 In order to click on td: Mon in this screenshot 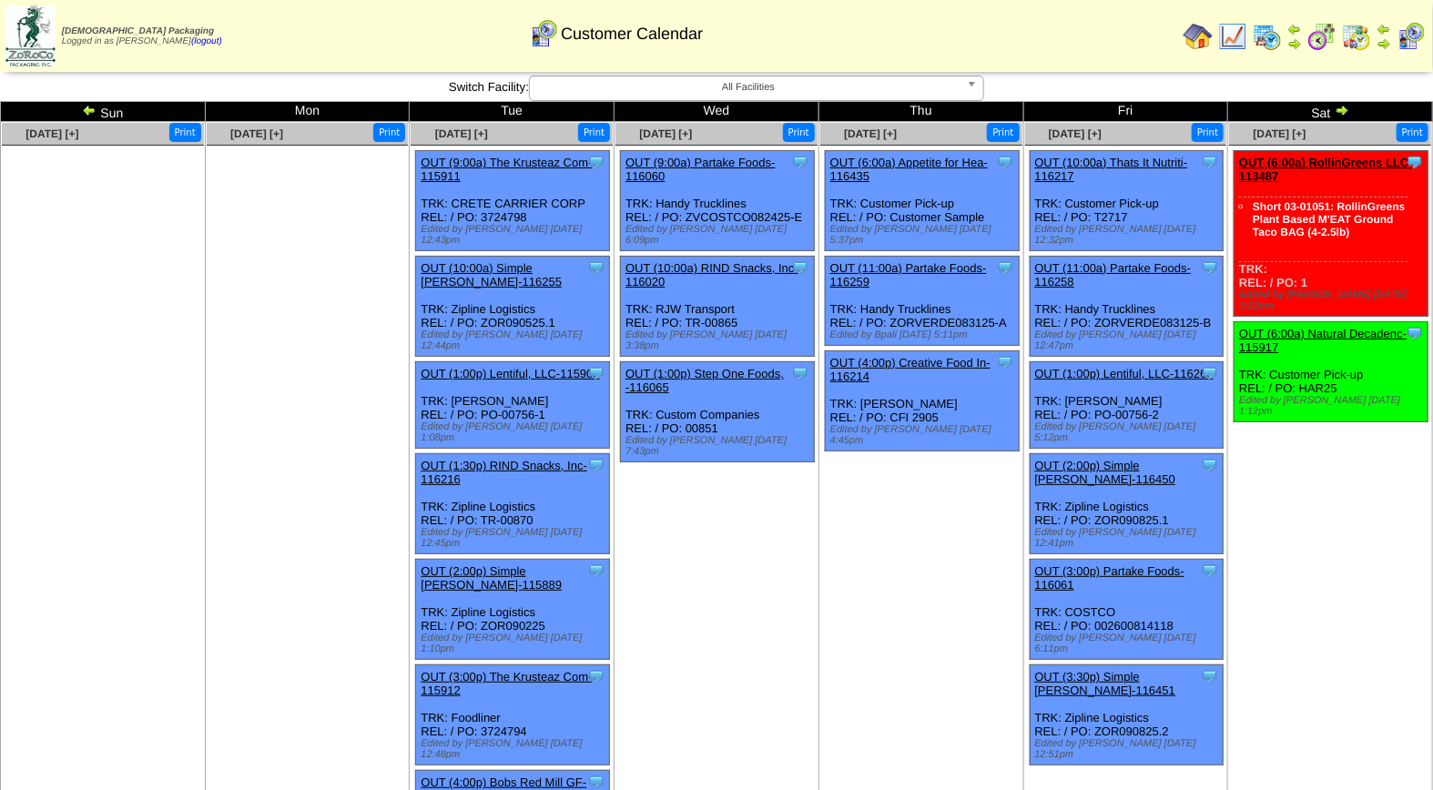, I will do `click(307, 112)`.